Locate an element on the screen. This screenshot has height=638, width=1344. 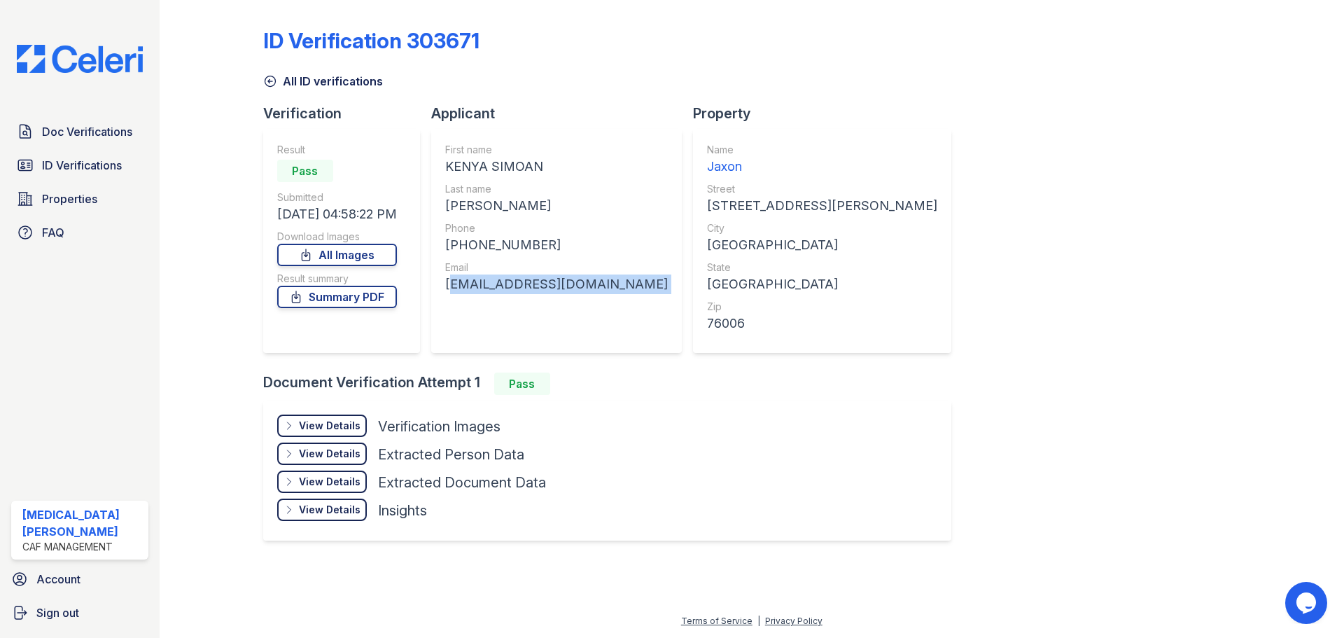
div: First name is located at coordinates (557, 150).